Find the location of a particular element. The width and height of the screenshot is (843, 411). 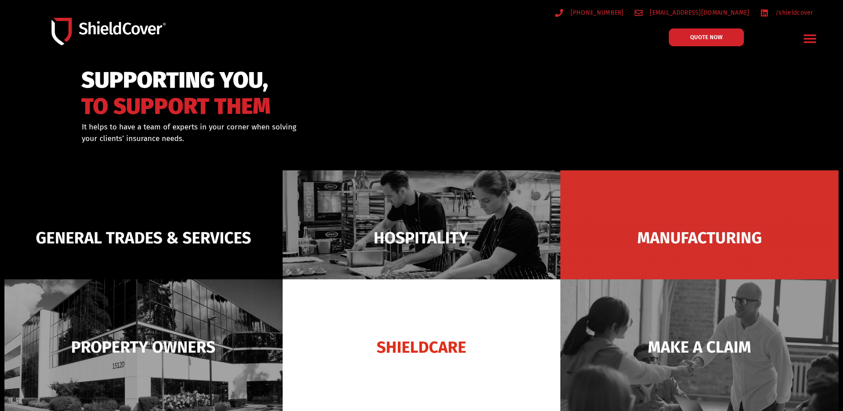

span: /shieldcover is located at coordinates (793, 12).